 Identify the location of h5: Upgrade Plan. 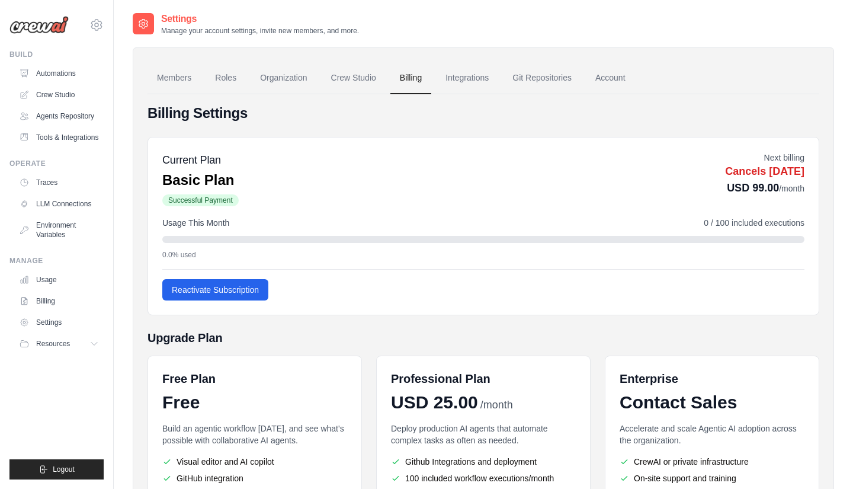
(483, 338).